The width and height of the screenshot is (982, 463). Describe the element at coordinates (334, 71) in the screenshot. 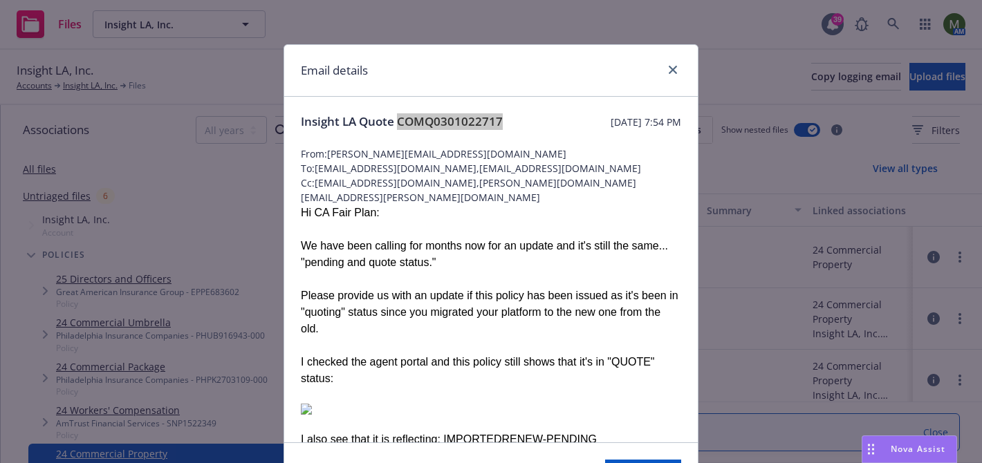

I see `h1: Email details` at that location.